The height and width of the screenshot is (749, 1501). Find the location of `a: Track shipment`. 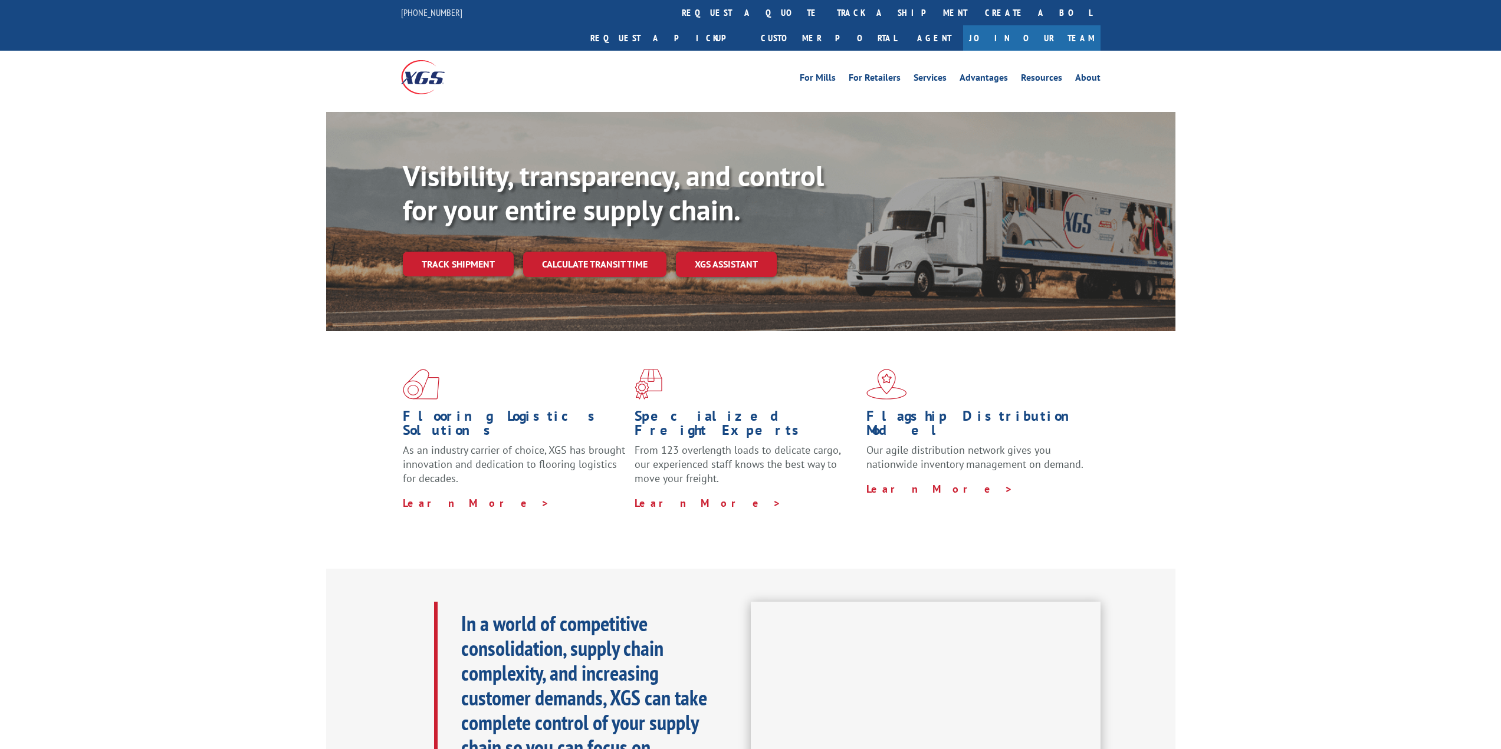

a: Track shipment is located at coordinates (458, 264).